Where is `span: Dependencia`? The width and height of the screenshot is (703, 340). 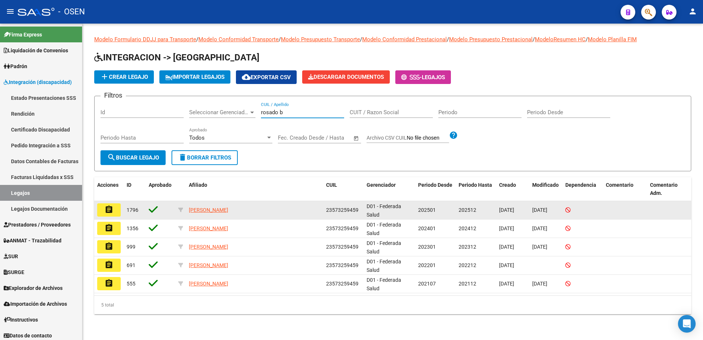 span: Dependencia is located at coordinates (580, 185).